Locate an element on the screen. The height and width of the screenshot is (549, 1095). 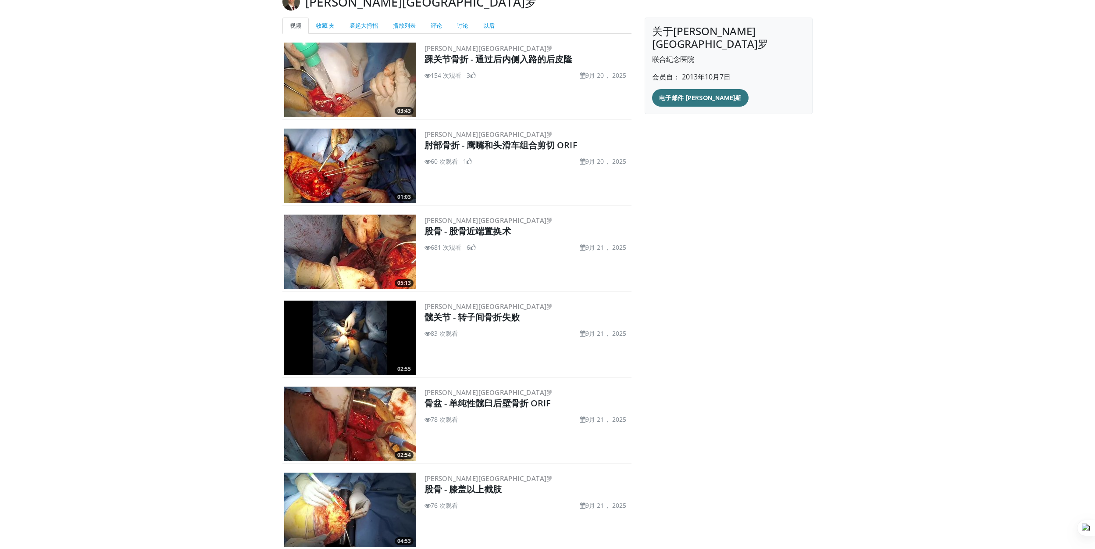
span: 05:13 is located at coordinates (404, 283).